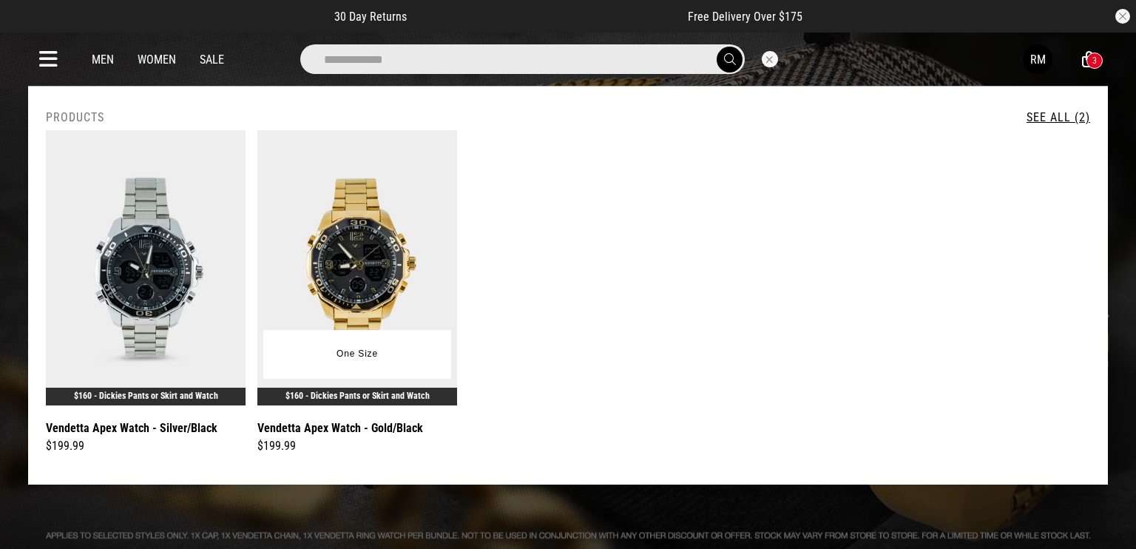  I want to click on h2: Products, so click(75, 117).